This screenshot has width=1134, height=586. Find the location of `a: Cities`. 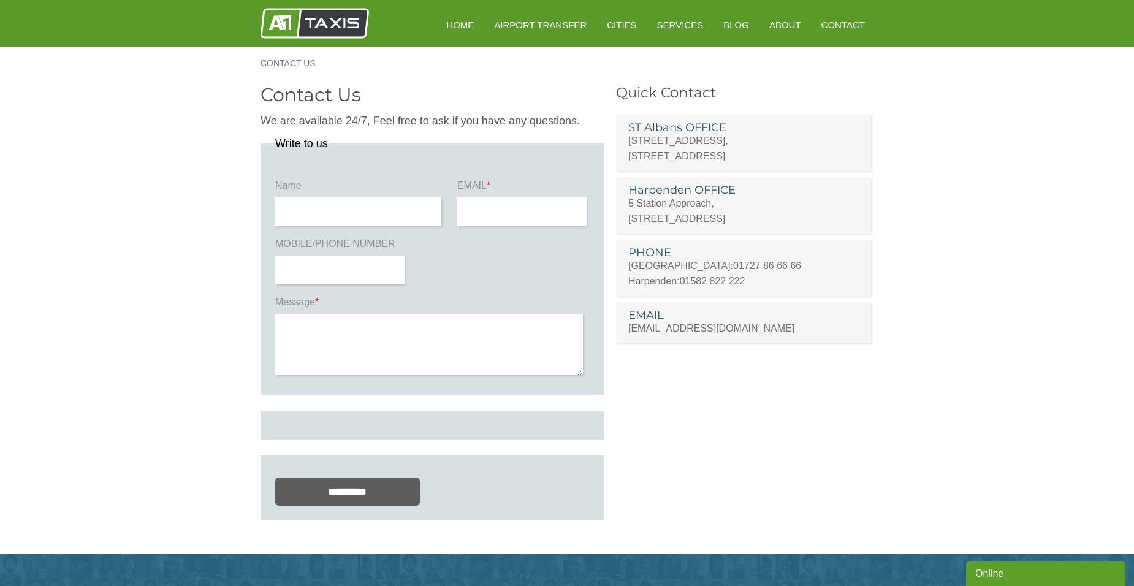

a: Cities is located at coordinates (622, 25).